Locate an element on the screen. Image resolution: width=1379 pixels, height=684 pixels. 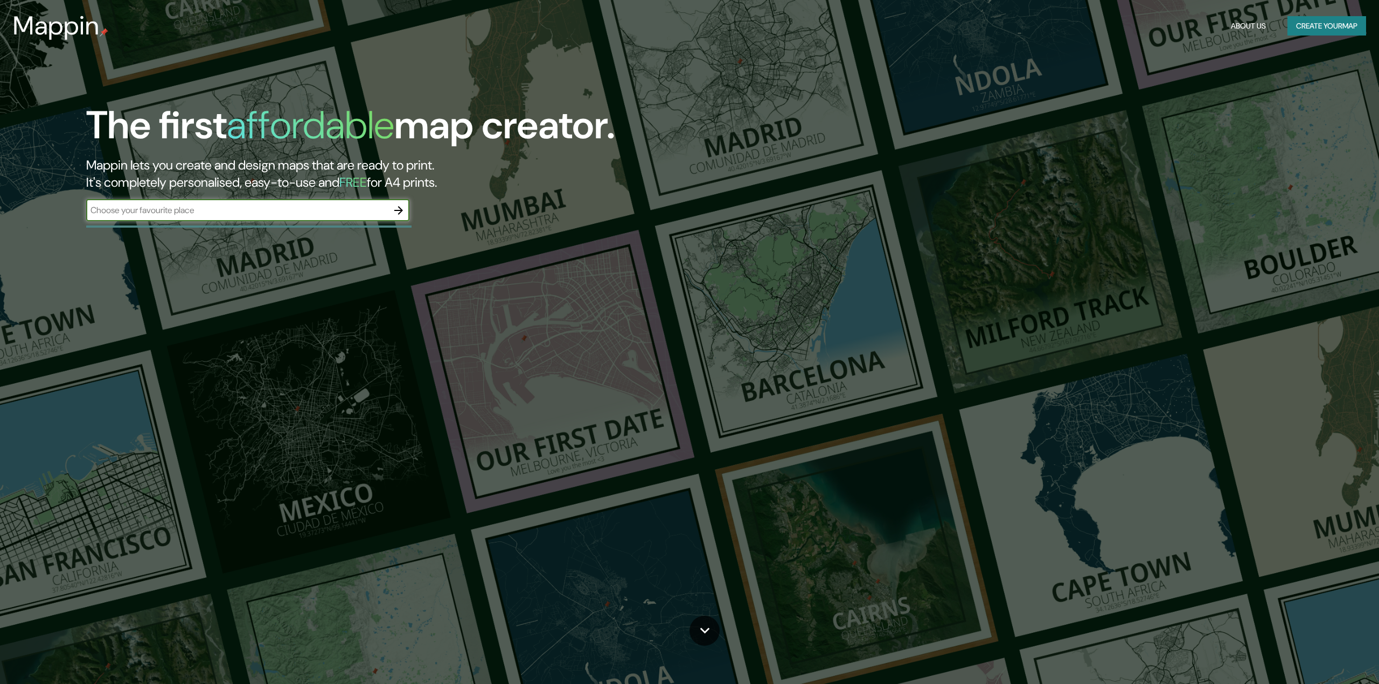
button: Create yourmap is located at coordinates (1326, 26).